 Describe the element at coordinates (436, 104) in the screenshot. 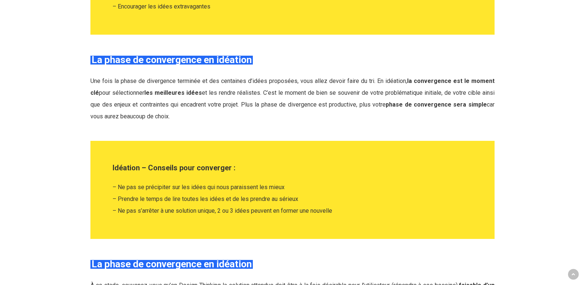

I see `strong: phase de convergence sera simple` at that location.